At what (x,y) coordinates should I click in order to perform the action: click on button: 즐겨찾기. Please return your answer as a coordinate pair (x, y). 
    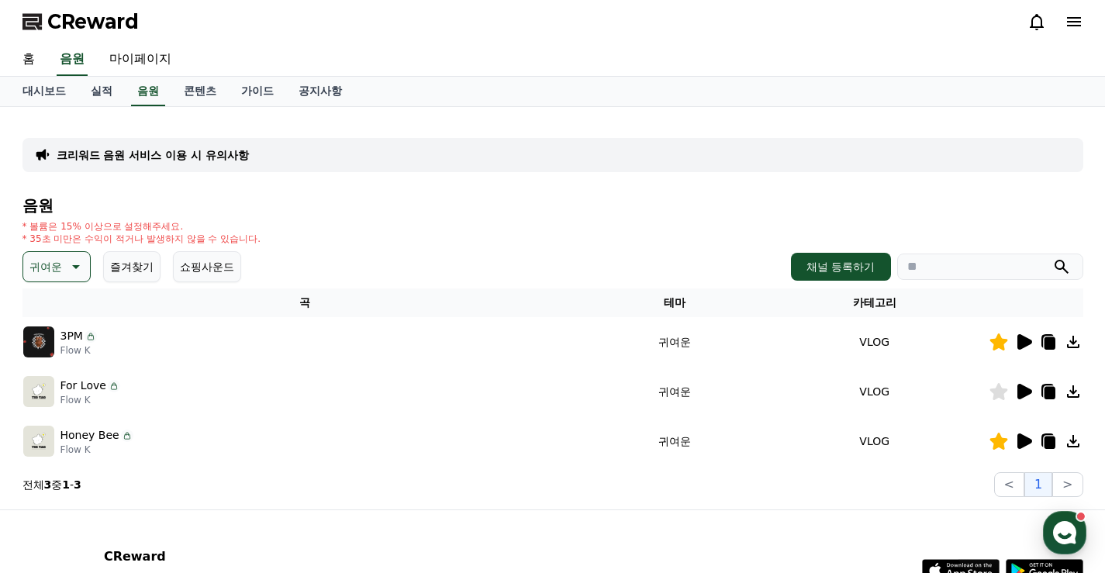
    Looking at the image, I should click on (132, 267).